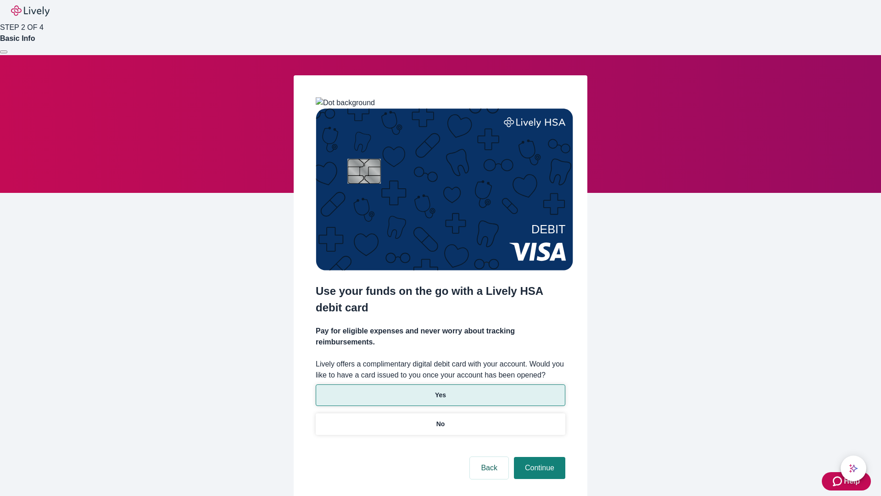 The width and height of the screenshot is (881, 496). Describe the element at coordinates (440, 424) in the screenshot. I see `p: No` at that location.